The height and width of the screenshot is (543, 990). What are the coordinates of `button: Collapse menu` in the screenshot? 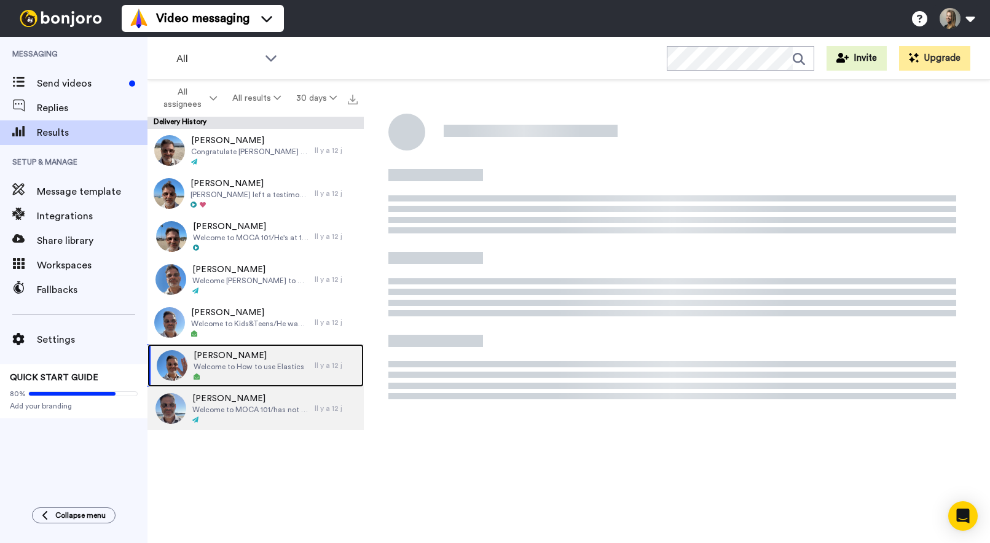 It's located at (74, 516).